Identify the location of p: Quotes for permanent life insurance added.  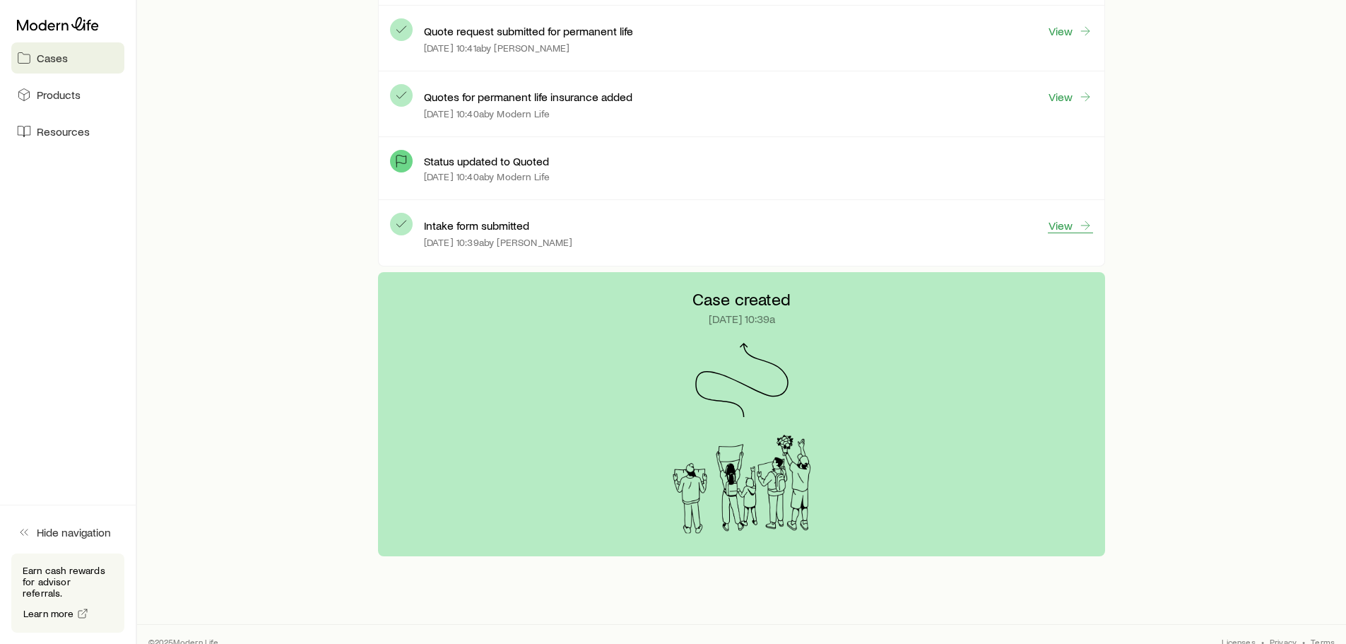
(528, 97).